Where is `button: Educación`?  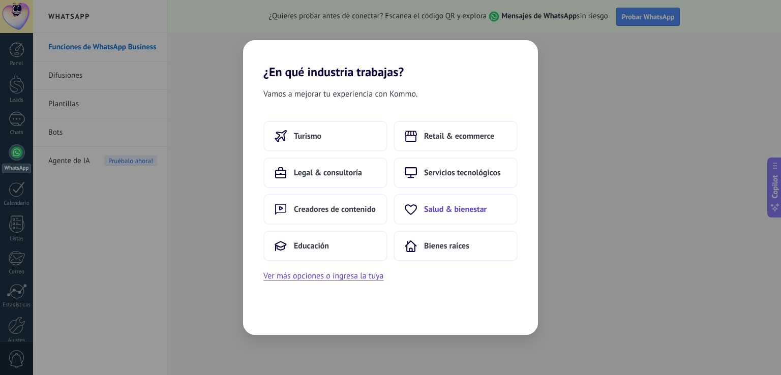
button: Educación is located at coordinates (325, 246).